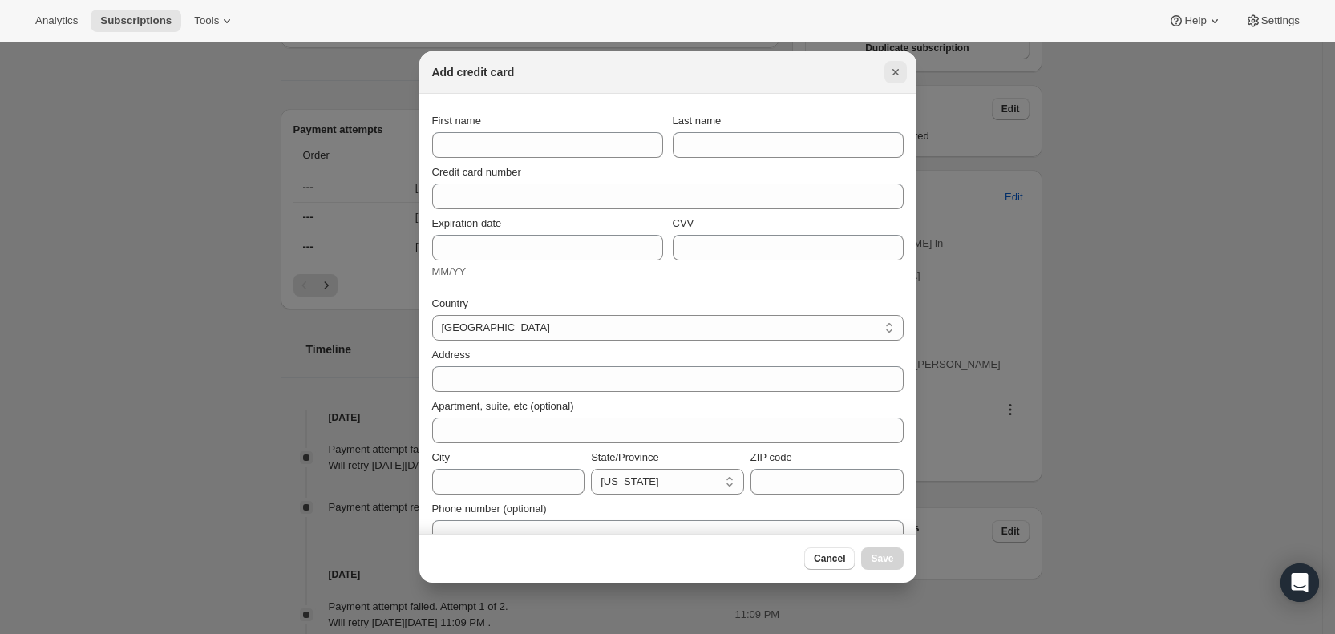 The width and height of the screenshot is (1335, 634). Describe the element at coordinates (449, 271) in the screenshot. I see `span: MM/YY` at that location.